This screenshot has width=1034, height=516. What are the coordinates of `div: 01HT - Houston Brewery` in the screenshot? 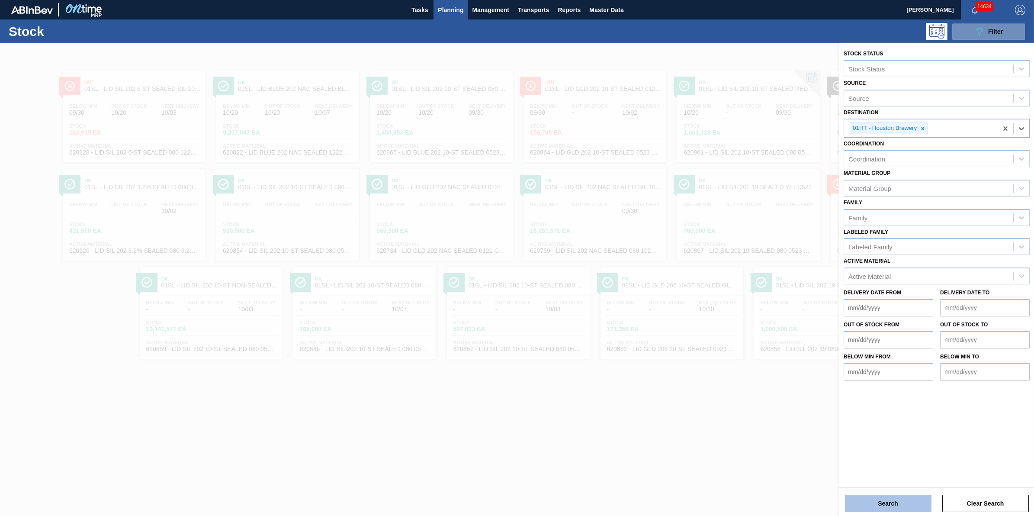 It's located at (884, 128).